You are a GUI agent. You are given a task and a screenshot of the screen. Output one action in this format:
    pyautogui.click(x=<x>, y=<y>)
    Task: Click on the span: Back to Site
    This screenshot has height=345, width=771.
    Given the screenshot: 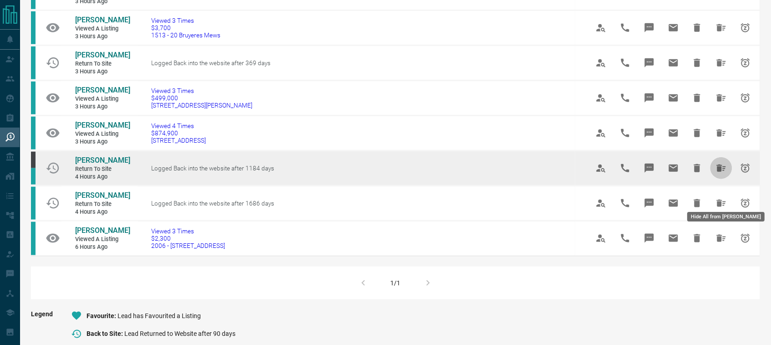 What is the action you would take?
    pyautogui.click(x=105, y=334)
    